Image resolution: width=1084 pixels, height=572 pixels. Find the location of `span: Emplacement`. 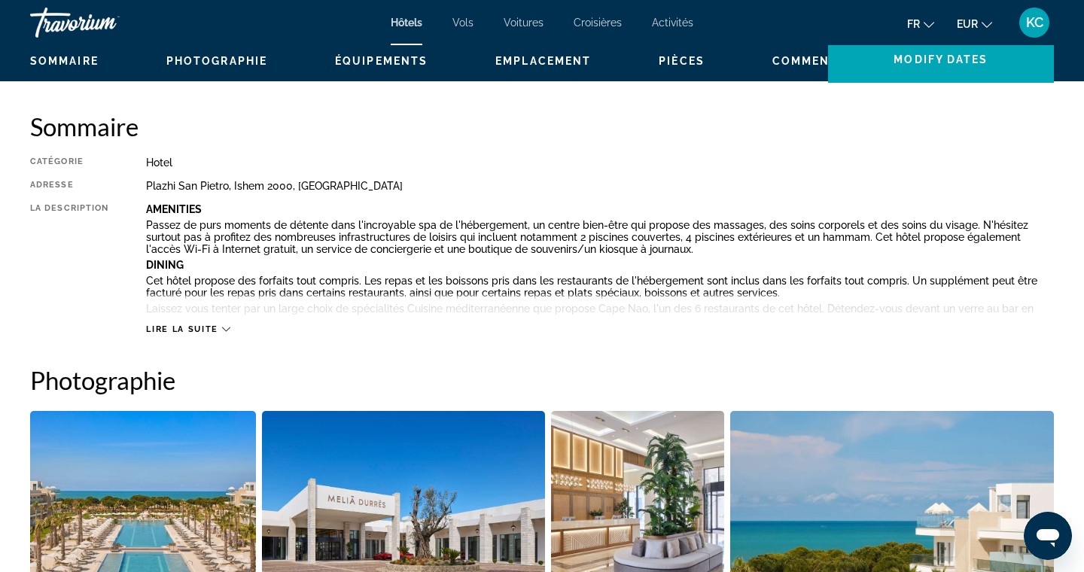

span: Emplacement is located at coordinates (543, 61).